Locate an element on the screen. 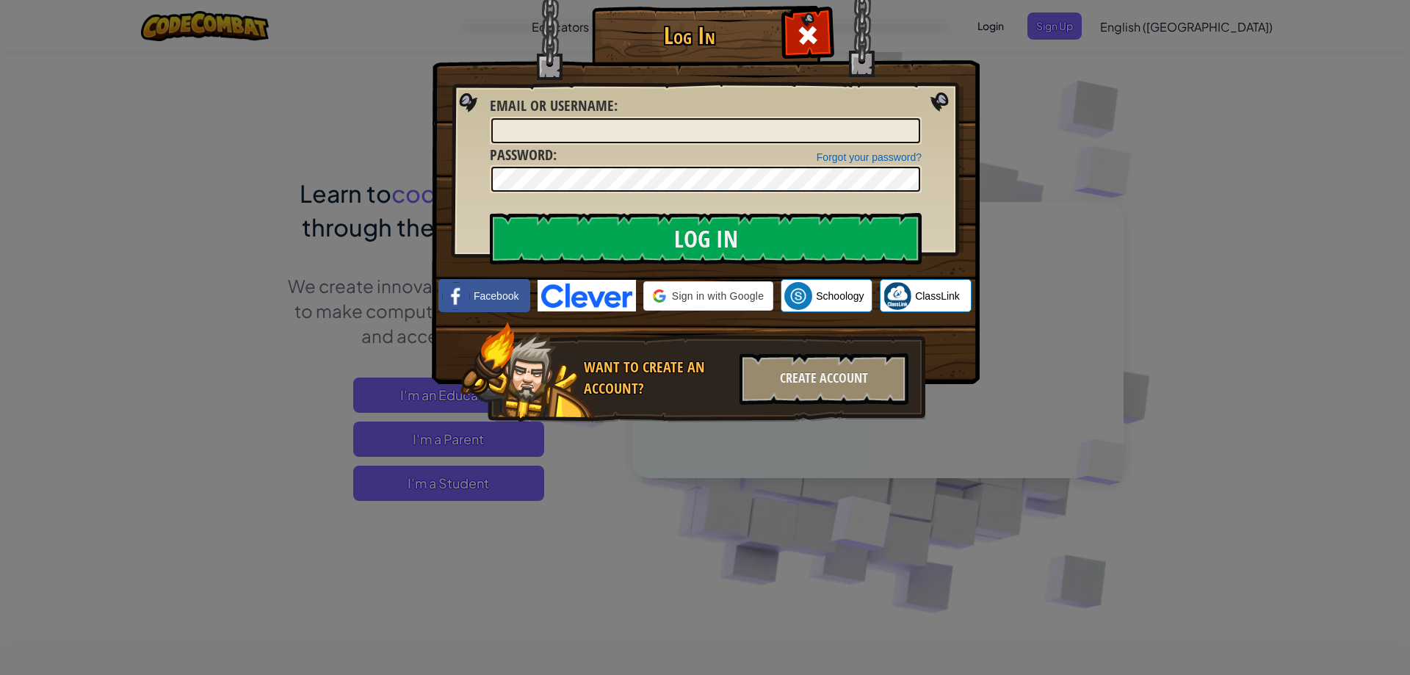 The image size is (1410, 675). img: facebook_small.png is located at coordinates (456, 296).